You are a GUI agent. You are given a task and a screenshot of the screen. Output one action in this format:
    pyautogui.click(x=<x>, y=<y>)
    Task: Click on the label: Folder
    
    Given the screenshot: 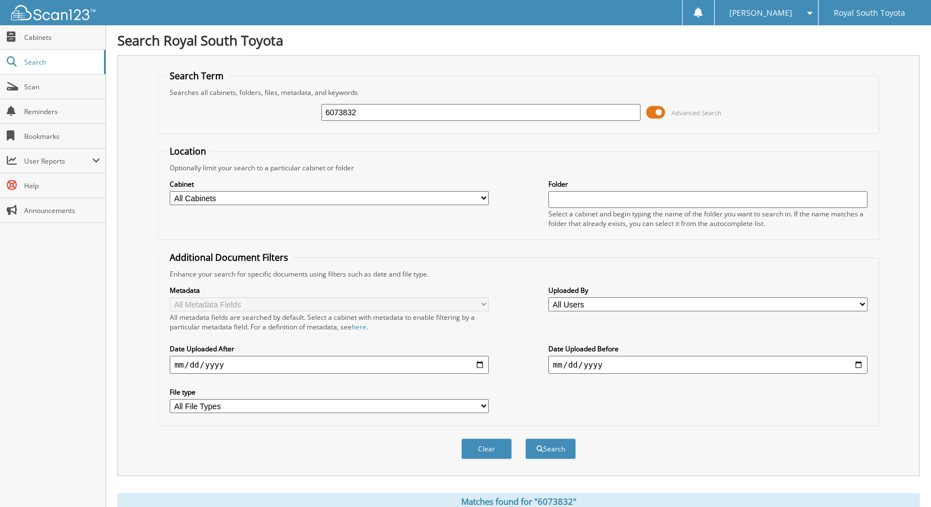 What is the action you would take?
    pyautogui.click(x=708, y=184)
    